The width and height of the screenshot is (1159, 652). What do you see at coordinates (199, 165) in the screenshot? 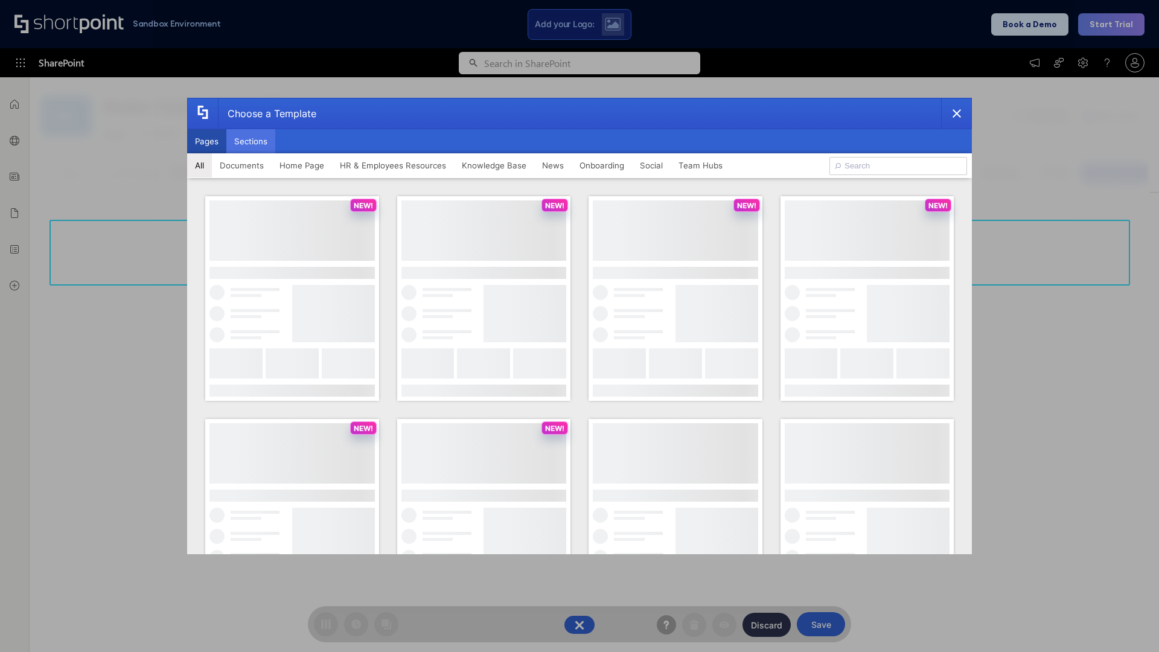
I see `button: All` at bounding box center [199, 165].